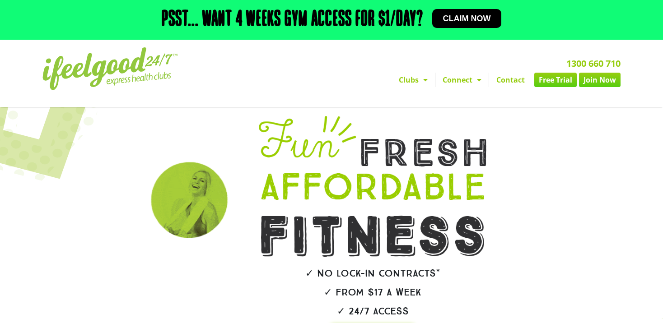 The image size is (663, 323). I want to click on a: Contact, so click(510, 80).